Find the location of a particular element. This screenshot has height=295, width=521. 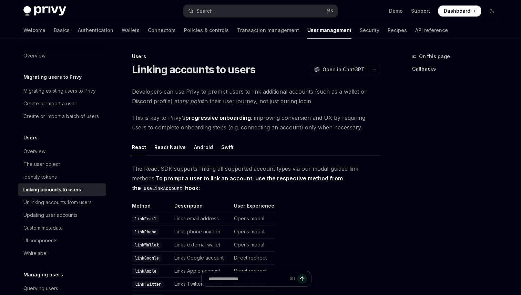

th: User Experience is located at coordinates (253, 207).